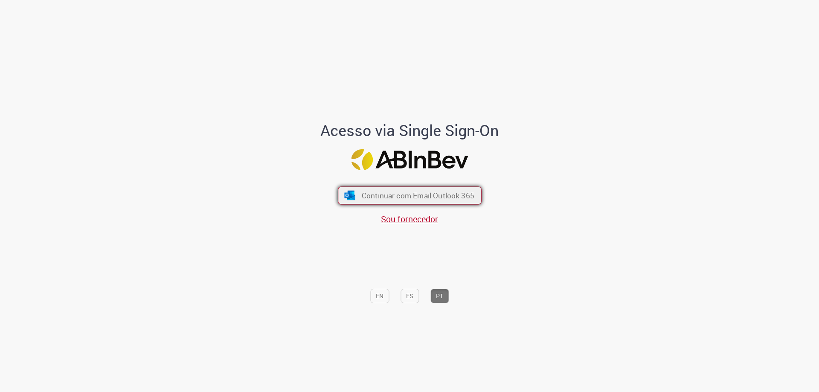  What do you see at coordinates (409, 296) in the screenshot?
I see `button: ES` at bounding box center [409, 296].